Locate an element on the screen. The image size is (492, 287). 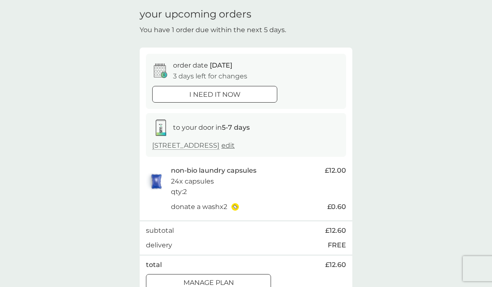
p: order date is located at coordinates (203, 65).